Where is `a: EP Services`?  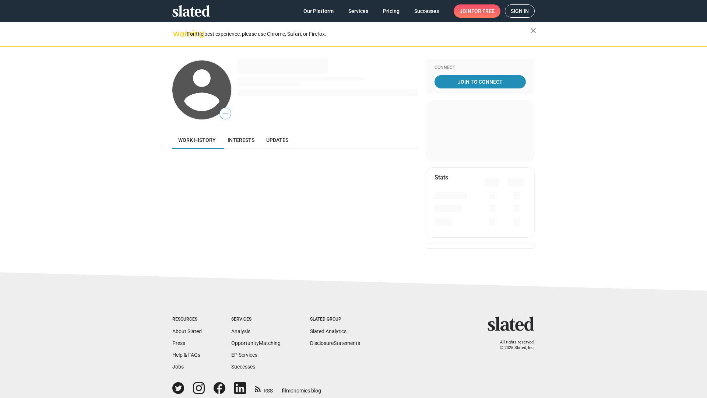 a: EP Services is located at coordinates (244, 355).